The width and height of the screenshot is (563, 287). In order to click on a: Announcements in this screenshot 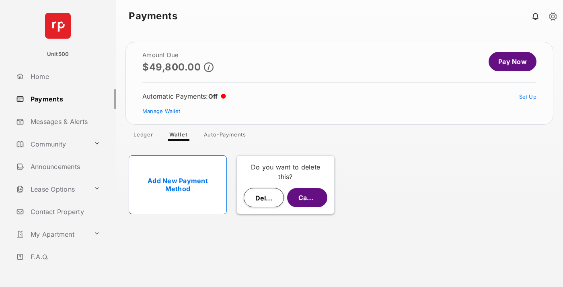, I will do `click(64, 167)`.